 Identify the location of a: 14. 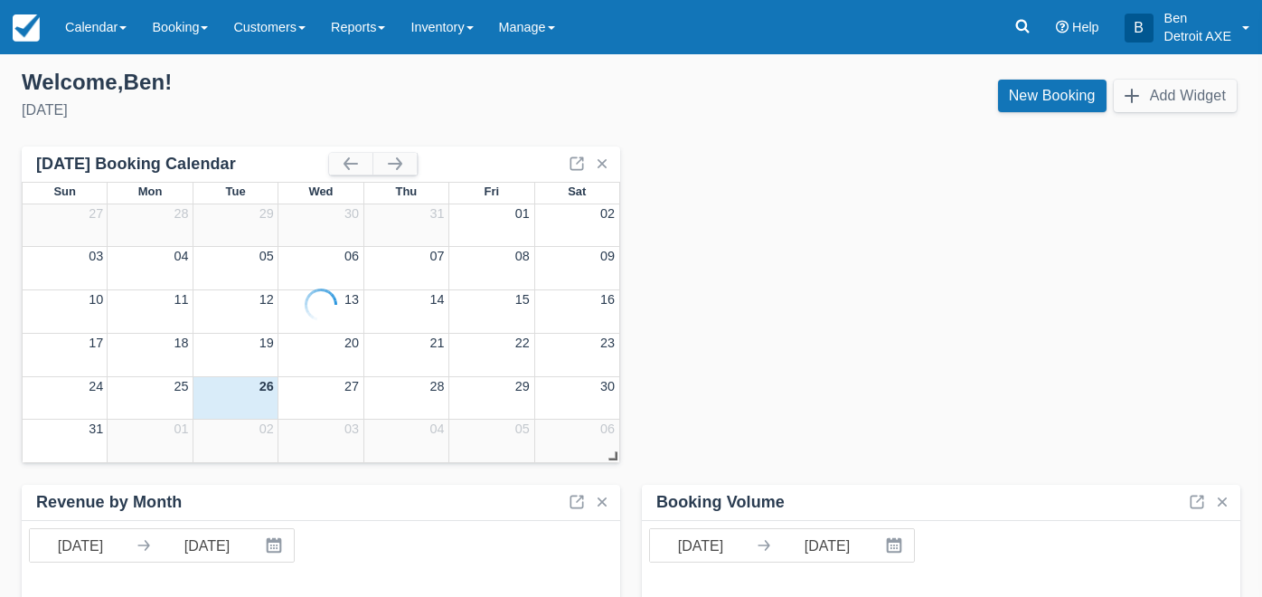
(437, 299).